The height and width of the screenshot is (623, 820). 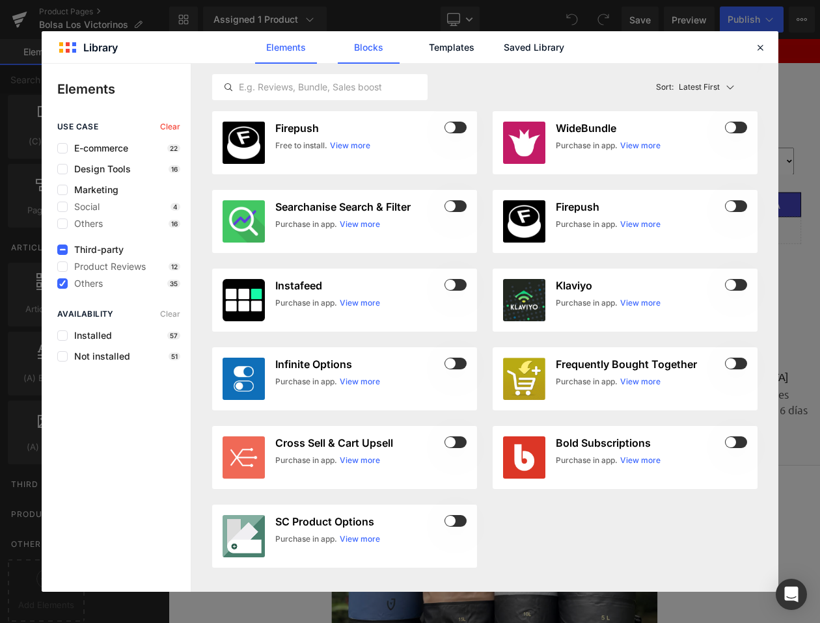 I want to click on p: 30 Días de garantía, so click(x=513, y=313).